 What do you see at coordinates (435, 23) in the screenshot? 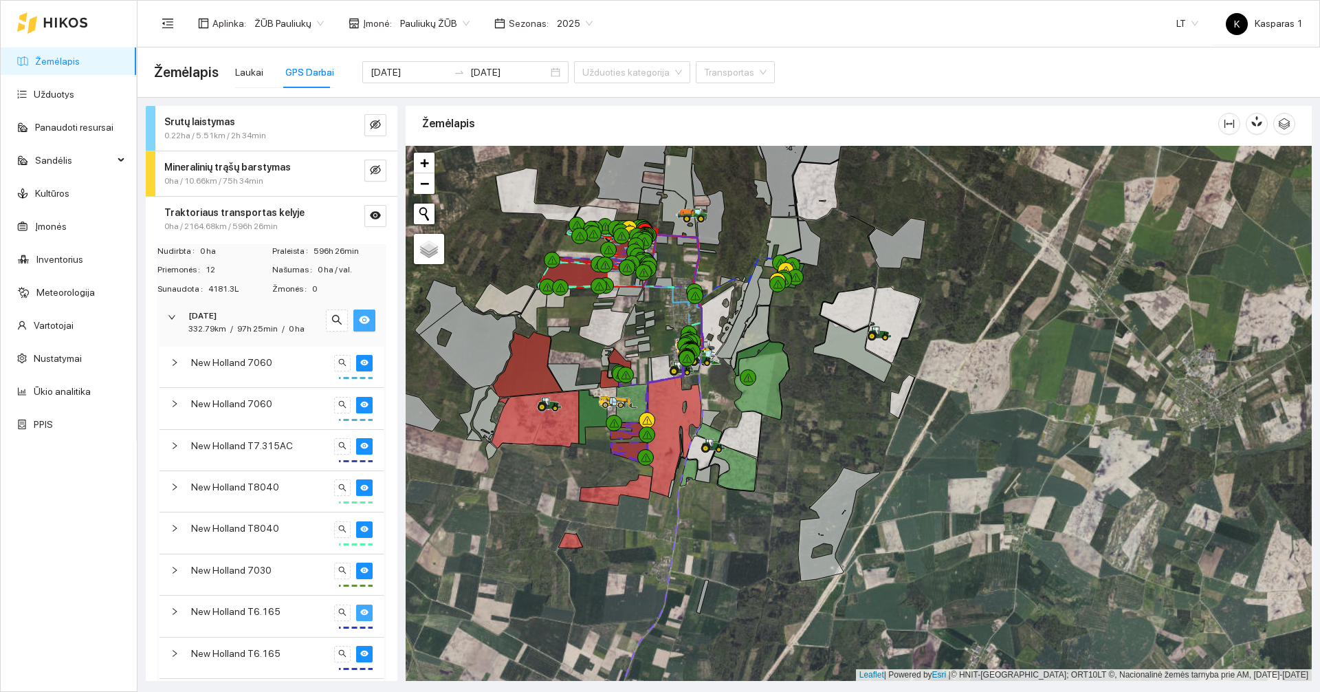
I see `span: Pauliukų ŽŪB` at bounding box center [435, 23].